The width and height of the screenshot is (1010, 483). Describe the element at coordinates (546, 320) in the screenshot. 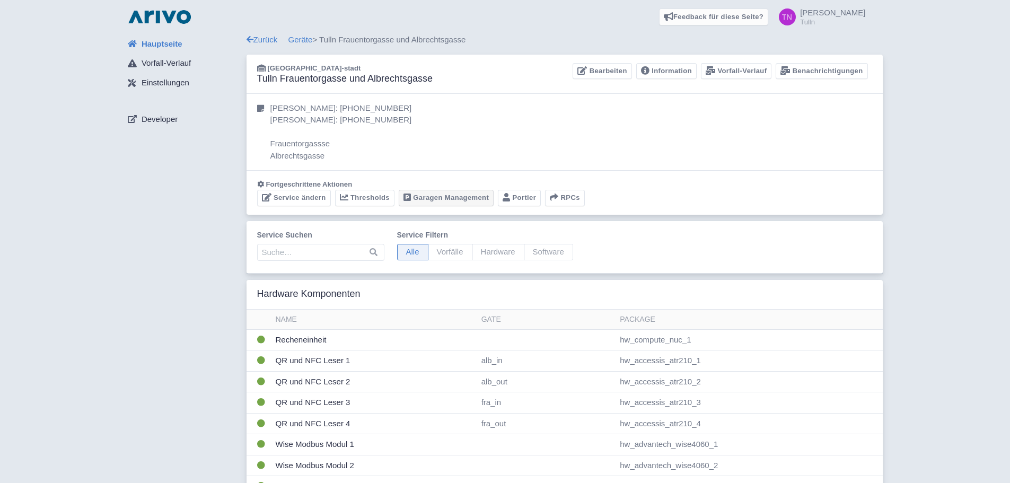

I see `th: Gate` at that location.